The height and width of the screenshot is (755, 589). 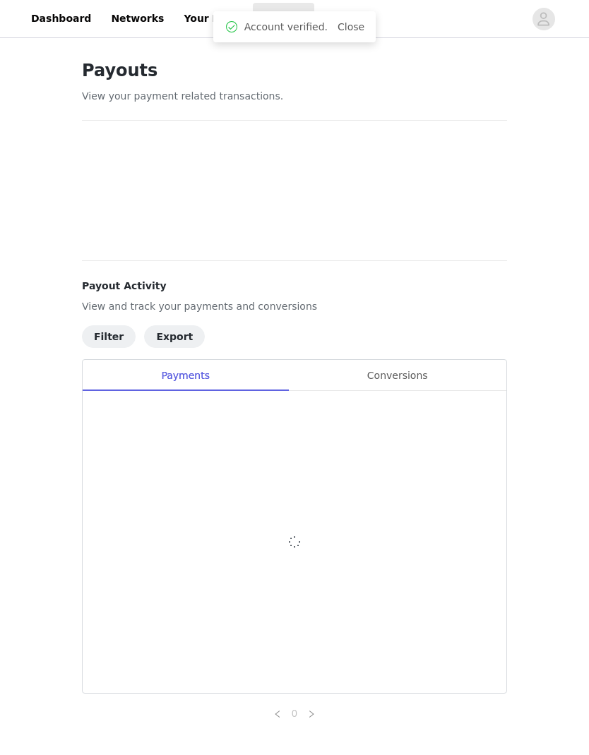 What do you see at coordinates (397, 376) in the screenshot?
I see `div: Conversions` at bounding box center [397, 376].